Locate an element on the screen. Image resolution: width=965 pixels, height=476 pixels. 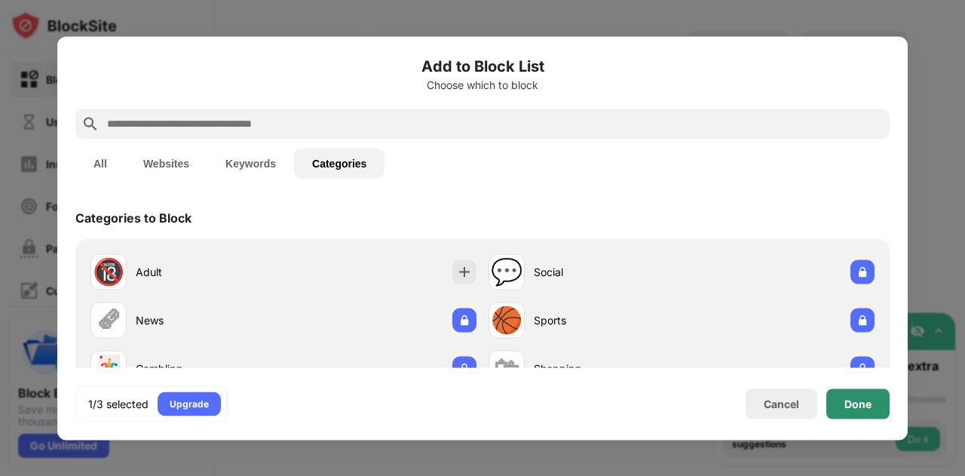
div: Adult is located at coordinates (210, 271).